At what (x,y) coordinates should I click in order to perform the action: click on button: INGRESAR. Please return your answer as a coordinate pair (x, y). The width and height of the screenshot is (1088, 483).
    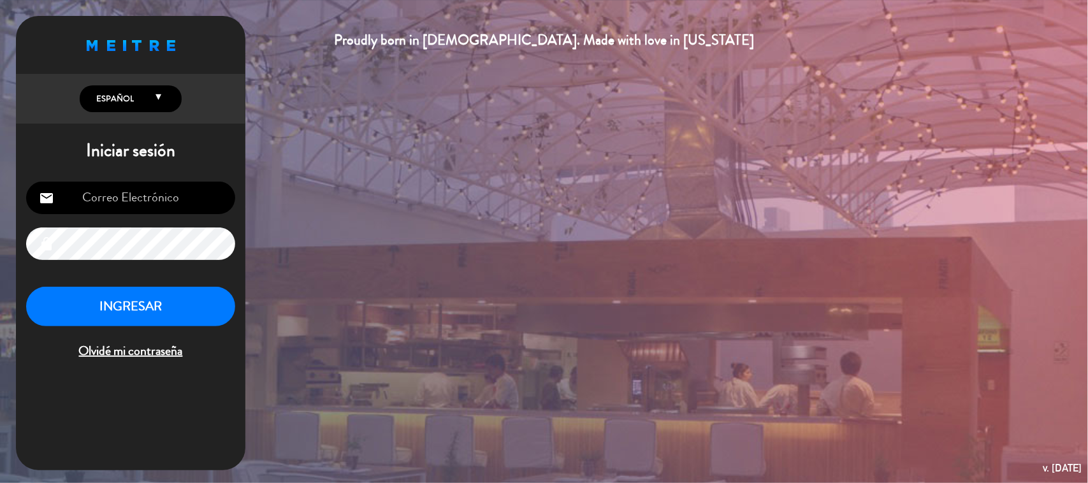
    Looking at the image, I should click on (131, 307).